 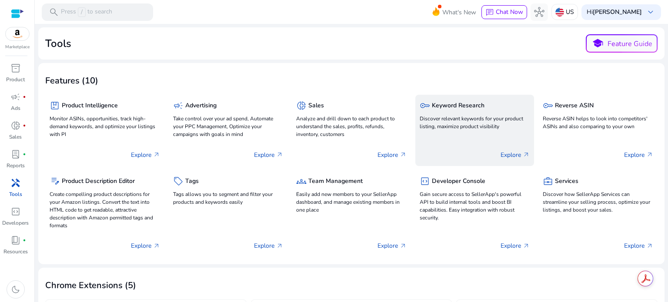 What do you see at coordinates (630, 44) in the screenshot?
I see `p: Feature Guide` at bounding box center [630, 44].